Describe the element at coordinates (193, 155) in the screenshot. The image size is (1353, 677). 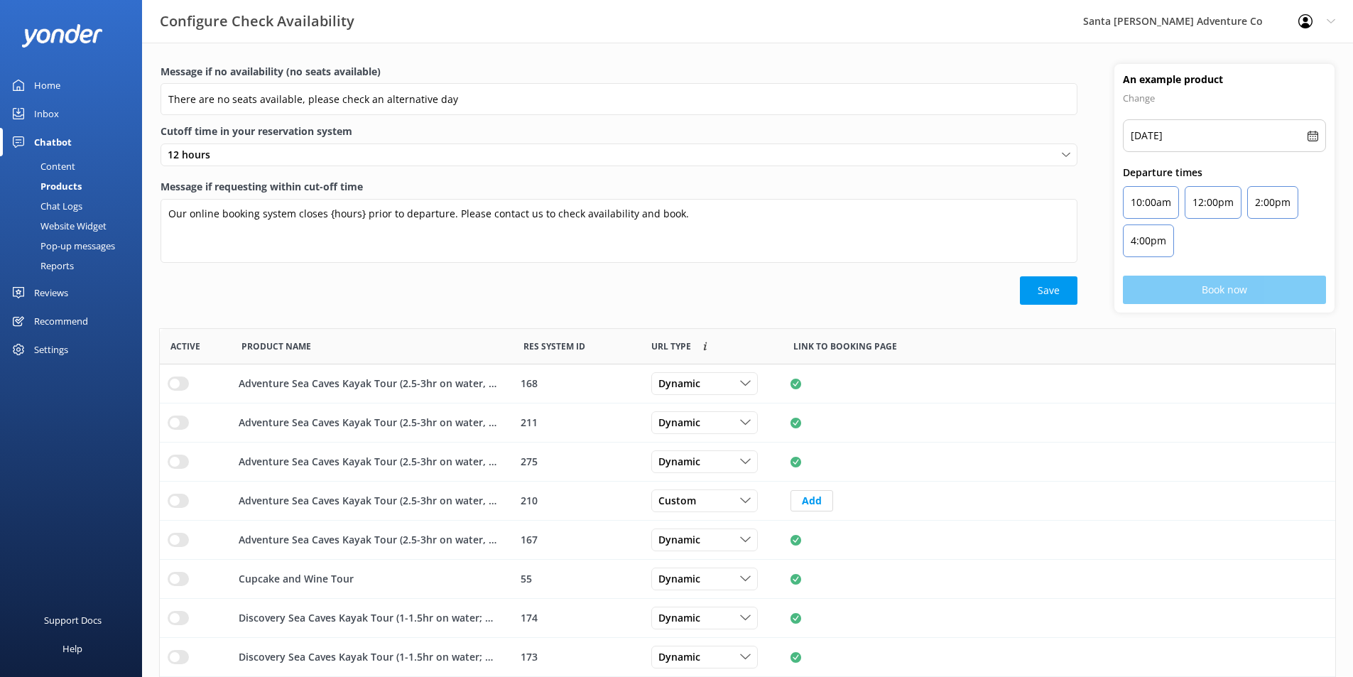
I see `span: 12 hours` at that location.